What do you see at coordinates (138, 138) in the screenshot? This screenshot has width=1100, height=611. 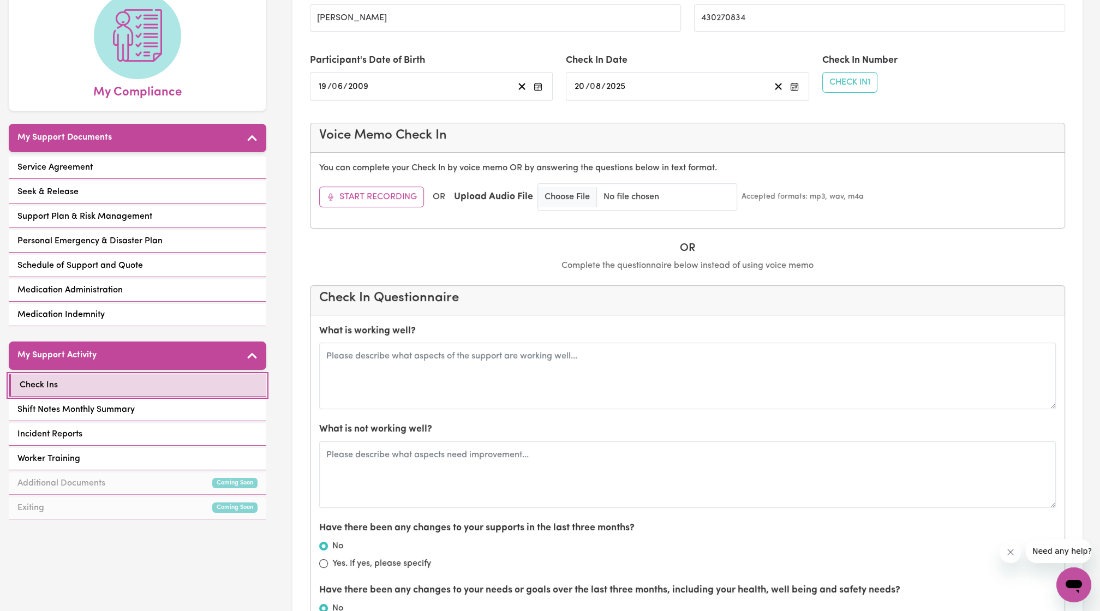 I see `button: My Support Documents` at bounding box center [138, 138].